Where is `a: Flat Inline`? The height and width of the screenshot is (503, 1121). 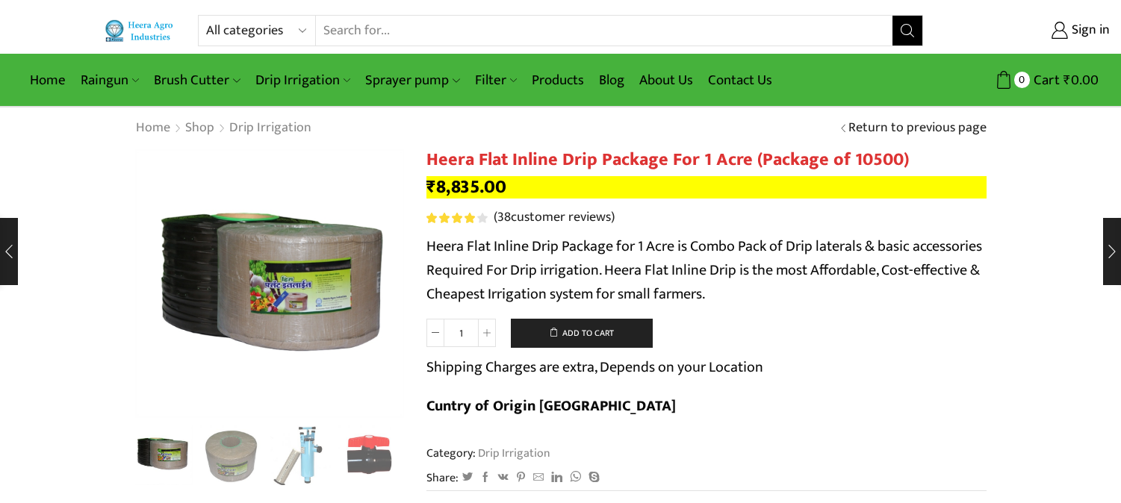 a: Flat Inline is located at coordinates (162, 454).